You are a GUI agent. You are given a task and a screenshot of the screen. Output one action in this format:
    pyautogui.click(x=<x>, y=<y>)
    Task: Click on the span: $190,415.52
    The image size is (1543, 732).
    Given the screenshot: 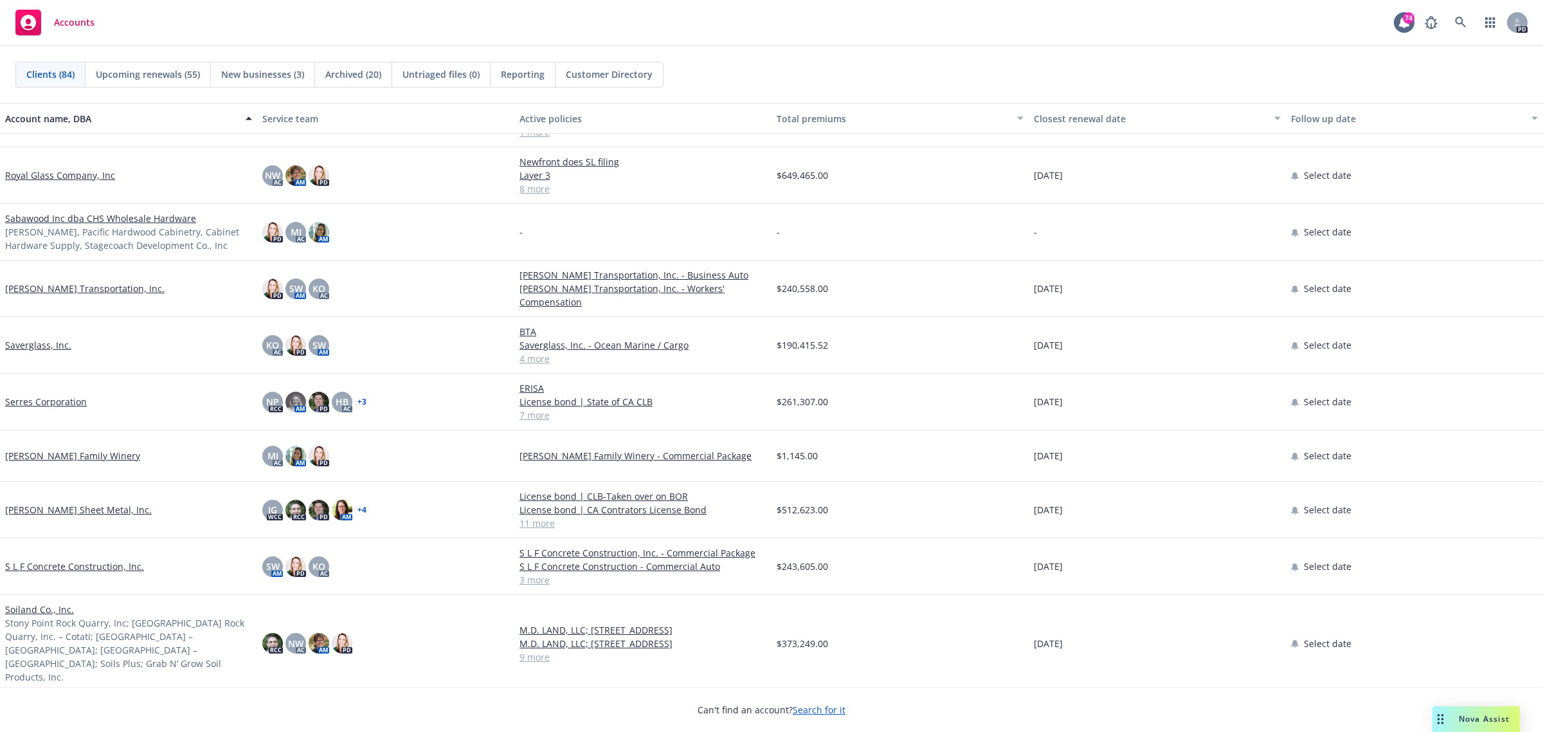 What is the action you would take?
    pyautogui.click(x=803, y=345)
    